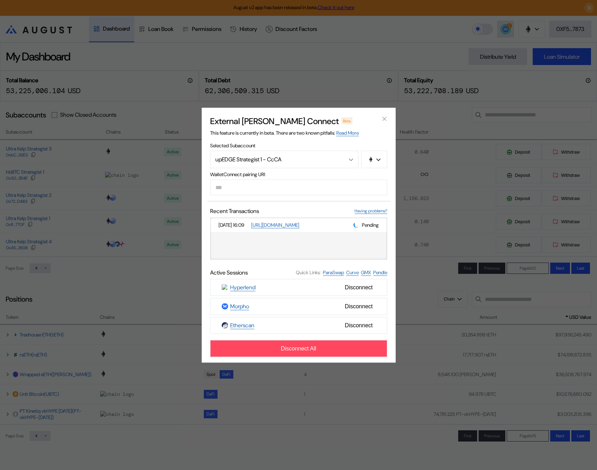 The image size is (597, 470). What do you see at coordinates (333, 272) in the screenshot?
I see `a: ParaSwap` at bounding box center [333, 272].